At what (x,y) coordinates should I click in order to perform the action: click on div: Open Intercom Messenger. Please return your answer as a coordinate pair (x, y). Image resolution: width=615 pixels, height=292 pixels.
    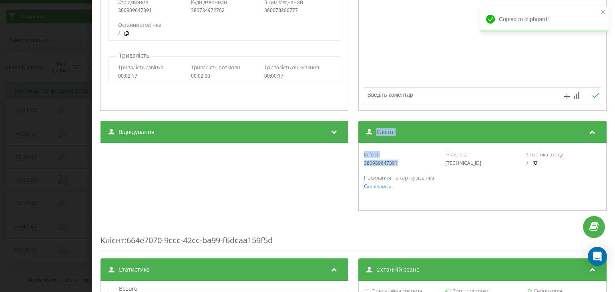
    Looking at the image, I should click on (597, 257).